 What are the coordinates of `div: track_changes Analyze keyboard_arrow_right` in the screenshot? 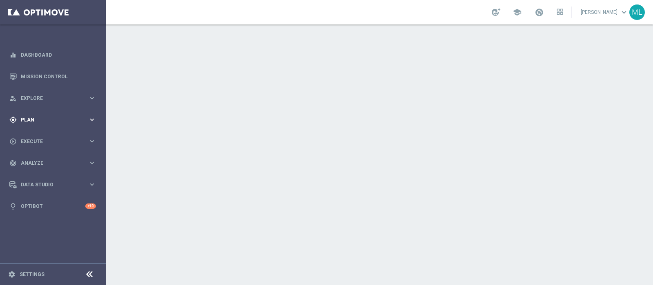 It's located at (53, 163).